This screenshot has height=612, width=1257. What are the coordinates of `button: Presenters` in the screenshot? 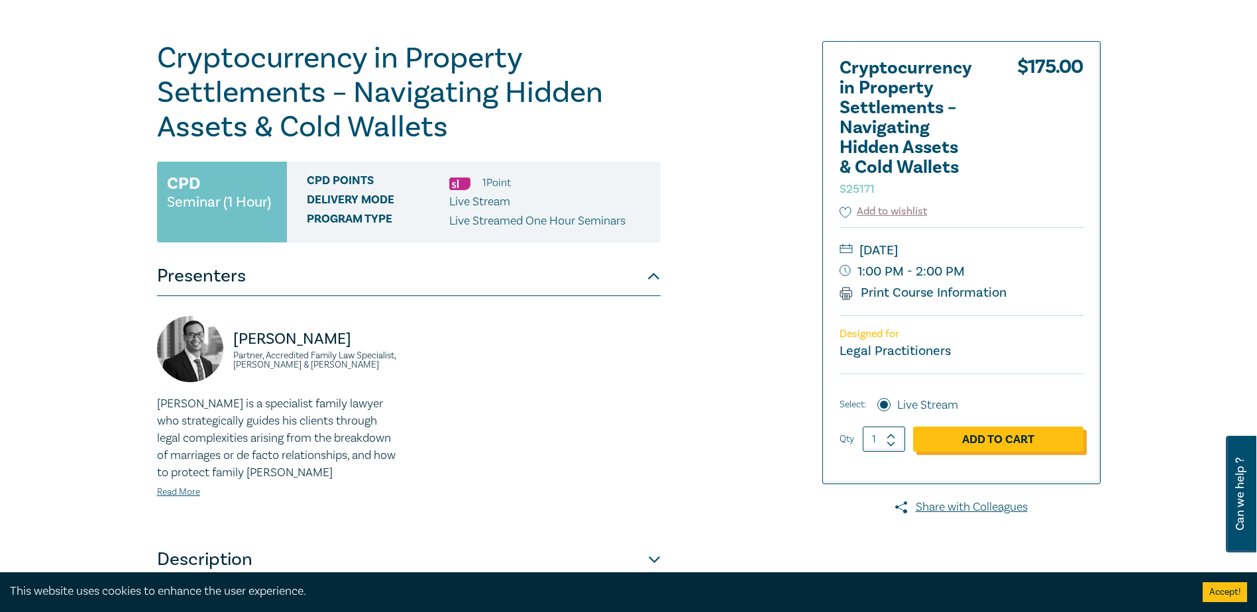 It's located at (409, 276).